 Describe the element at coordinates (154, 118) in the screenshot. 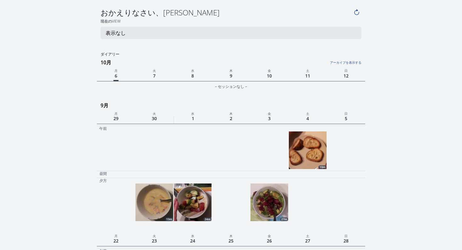

I see `span: 30` at that location.